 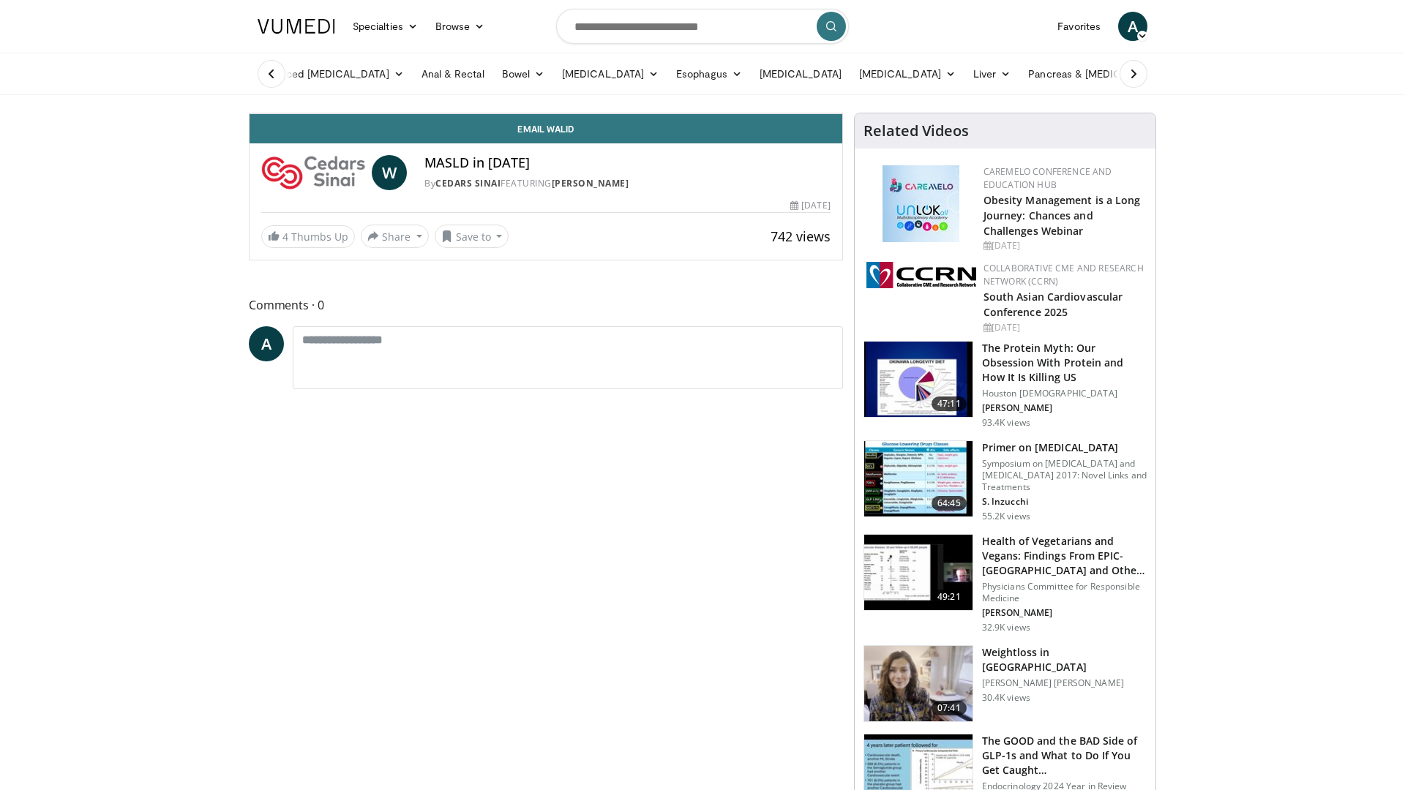 I want to click on h4: Related Videos, so click(x=916, y=131).